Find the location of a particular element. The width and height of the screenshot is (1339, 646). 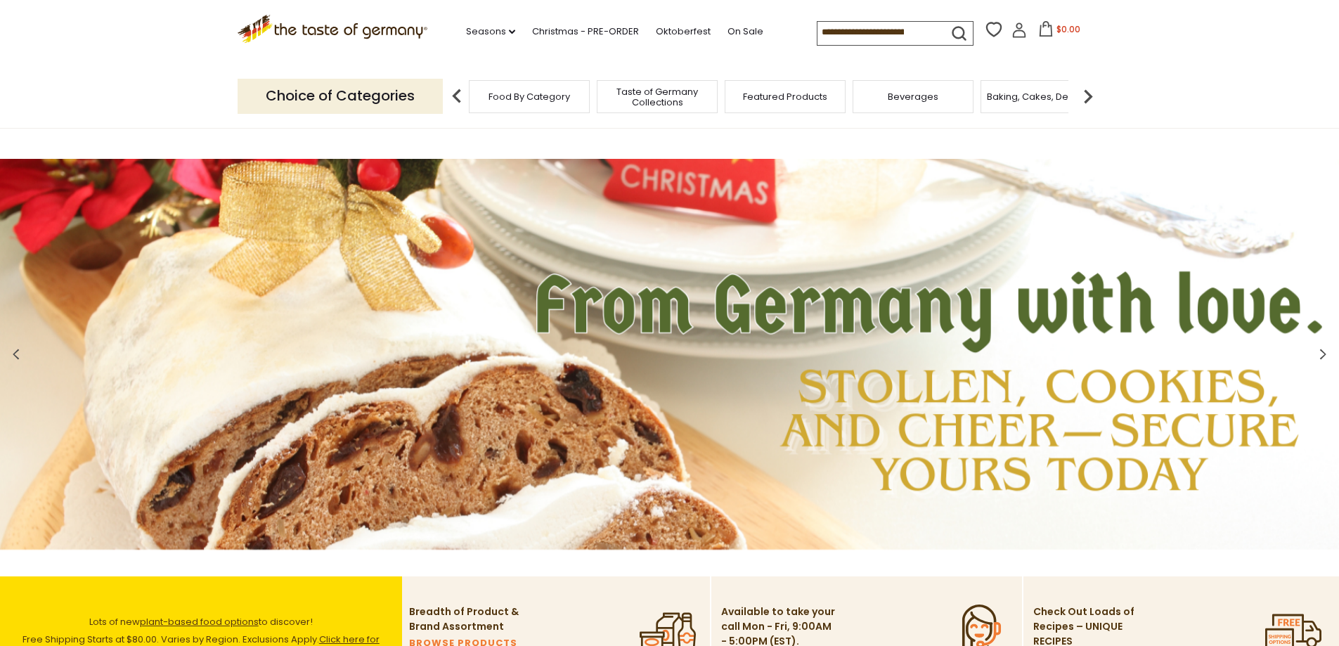

img: previous arrow is located at coordinates (457, 96).